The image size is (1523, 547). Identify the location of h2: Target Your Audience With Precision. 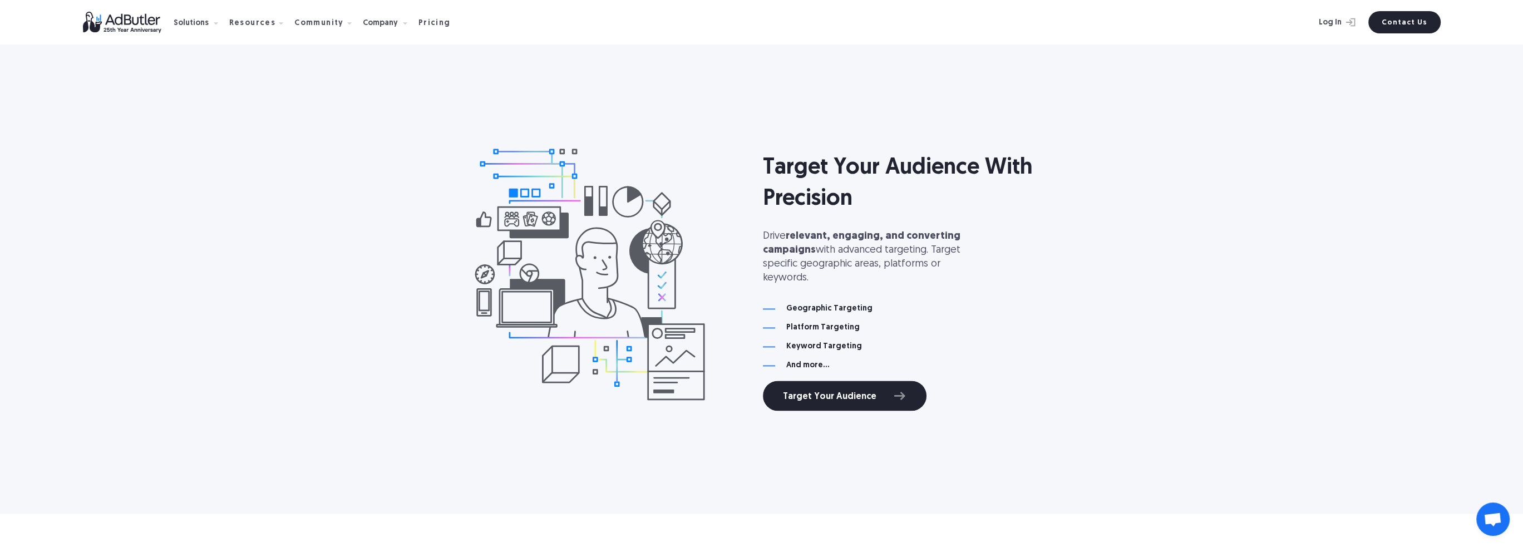
(916, 184).